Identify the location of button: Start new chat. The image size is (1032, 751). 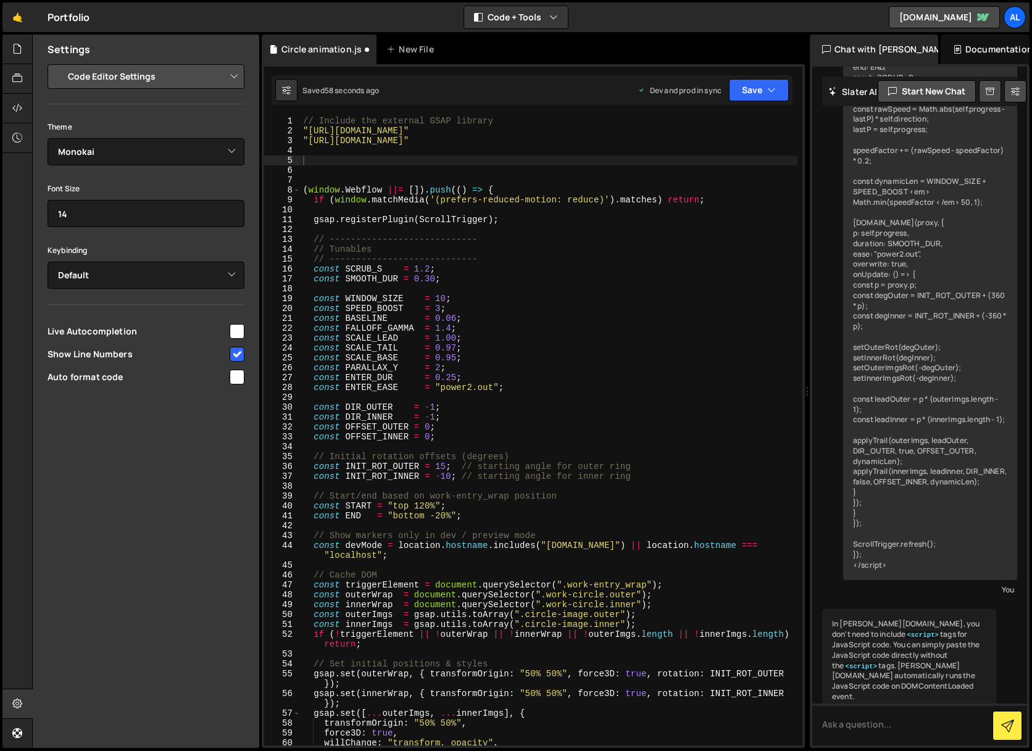
(927, 91).